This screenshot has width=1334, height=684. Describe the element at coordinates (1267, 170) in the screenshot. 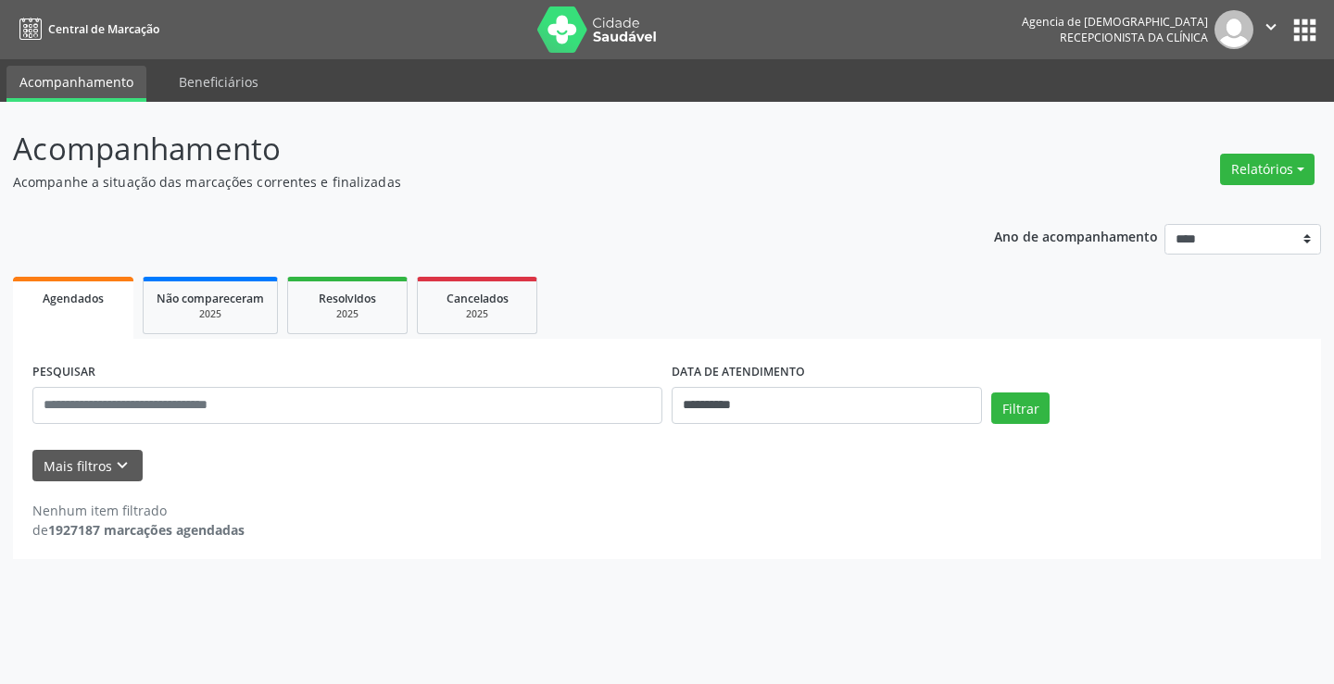

I see `button: Relatórios` at that location.